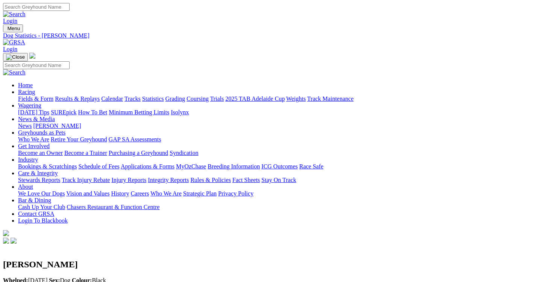 The image size is (536, 282). I want to click on a: Wagering, so click(30, 105).